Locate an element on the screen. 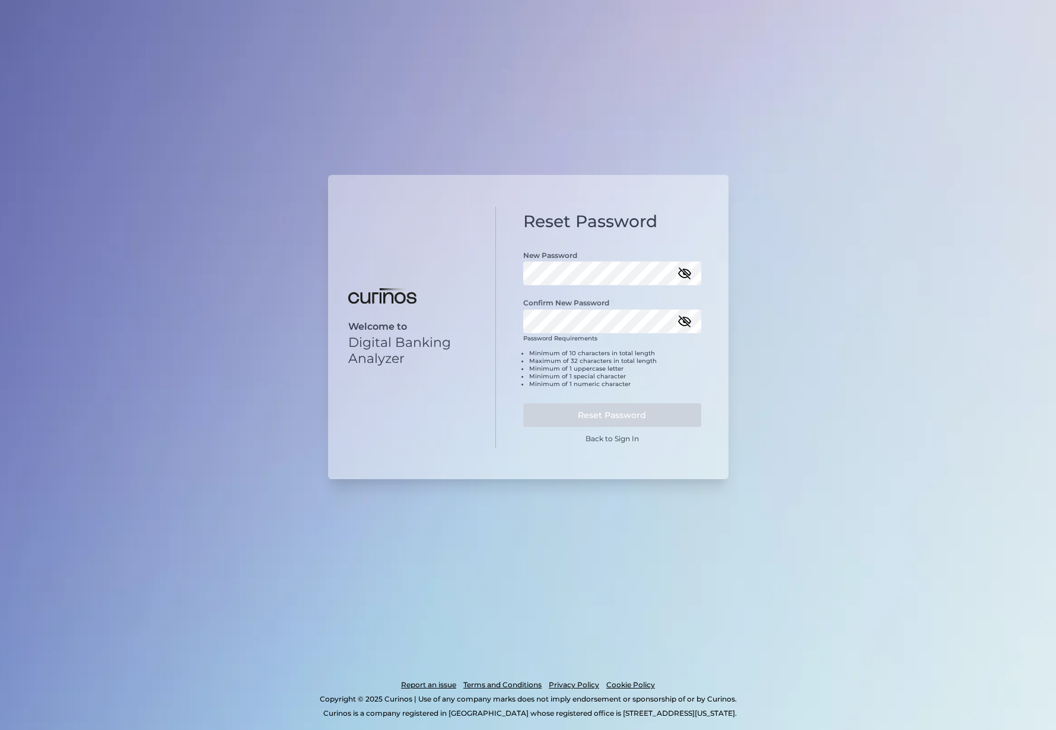 The width and height of the screenshot is (1056, 730). a: Report an issue is located at coordinates (428, 685).